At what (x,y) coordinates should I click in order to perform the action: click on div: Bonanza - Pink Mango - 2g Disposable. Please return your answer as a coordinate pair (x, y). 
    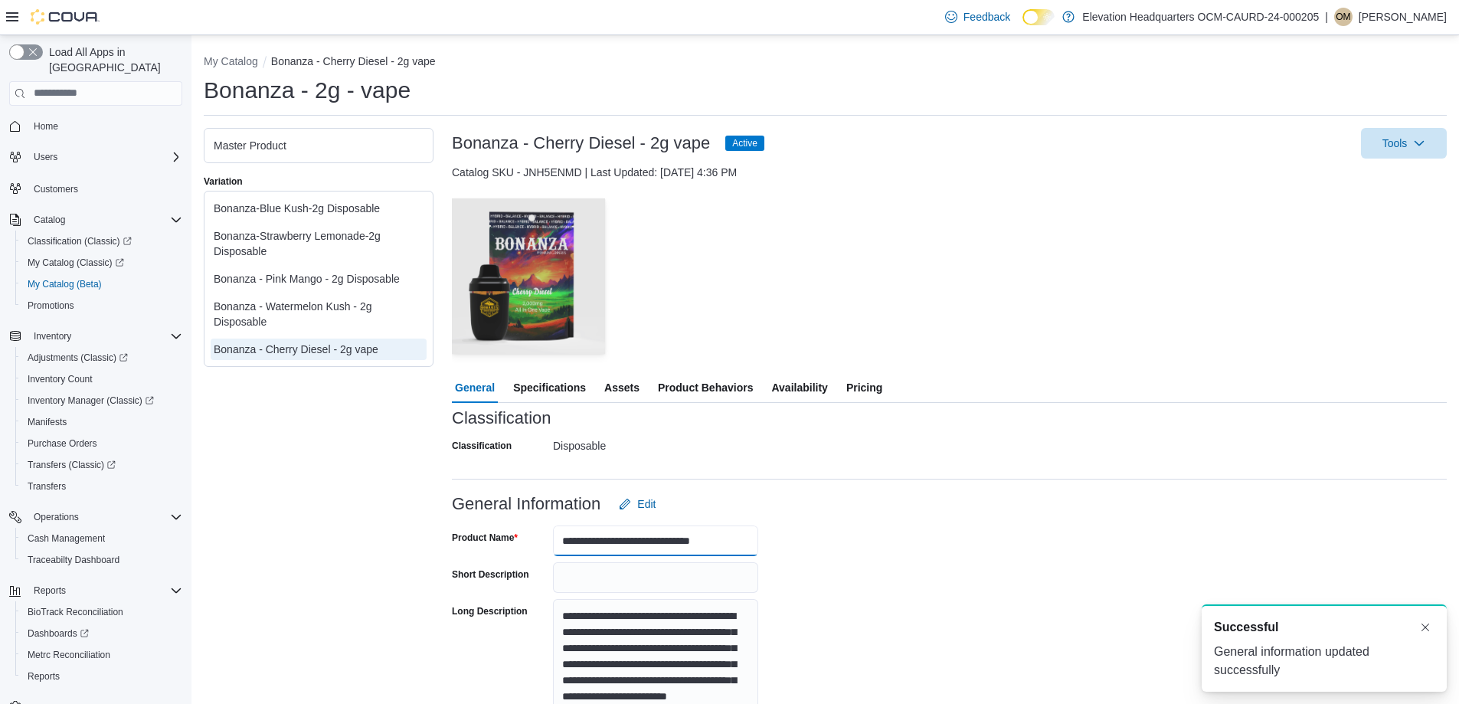
    Looking at the image, I should click on (319, 279).